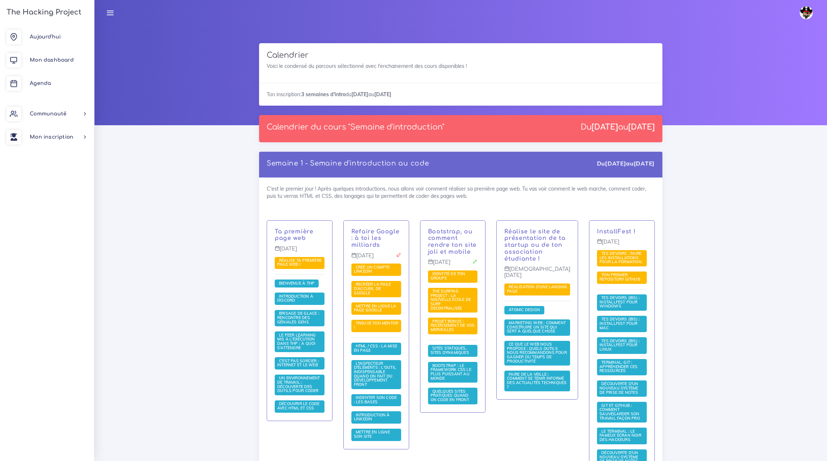  What do you see at coordinates (536, 353) in the screenshot?
I see `a: Ce que le web nous propose : quels outils nous recommandons pour gagner du temps de productivité` at bounding box center [536, 353].